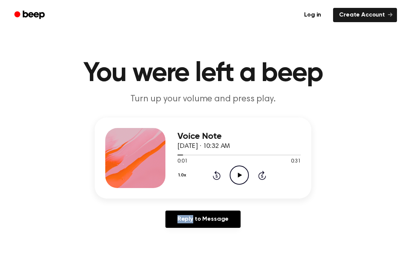  What do you see at coordinates (30, 15) in the screenshot?
I see `a: Beep` at bounding box center [30, 15].